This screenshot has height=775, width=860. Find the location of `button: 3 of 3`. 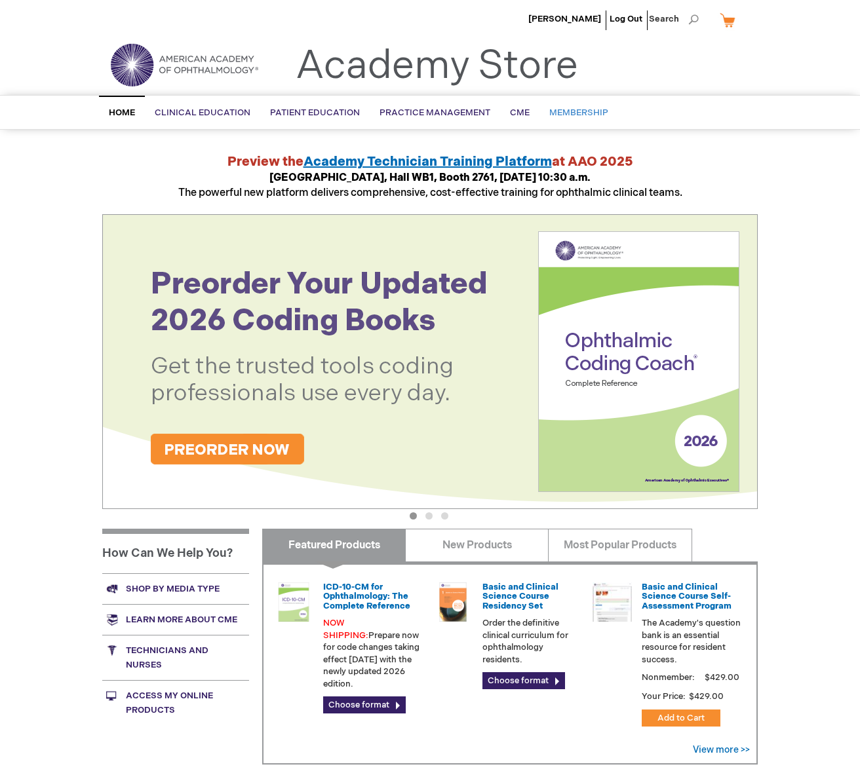

button: 3 of 3 is located at coordinates (444, 516).